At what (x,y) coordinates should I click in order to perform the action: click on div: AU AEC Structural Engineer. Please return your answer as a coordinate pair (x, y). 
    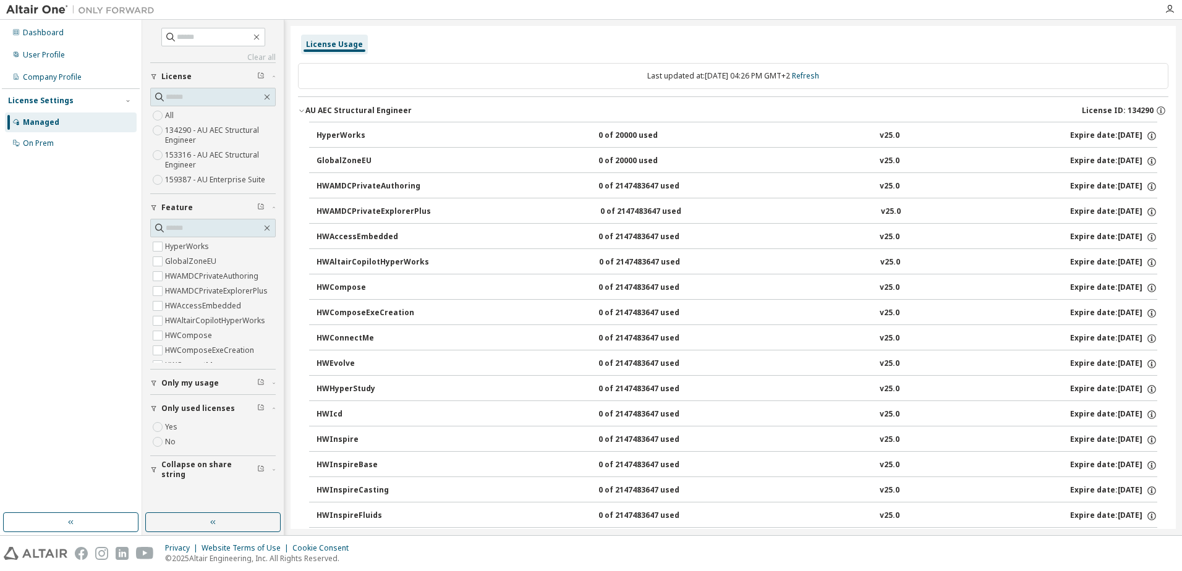
    Looking at the image, I should click on (359, 111).